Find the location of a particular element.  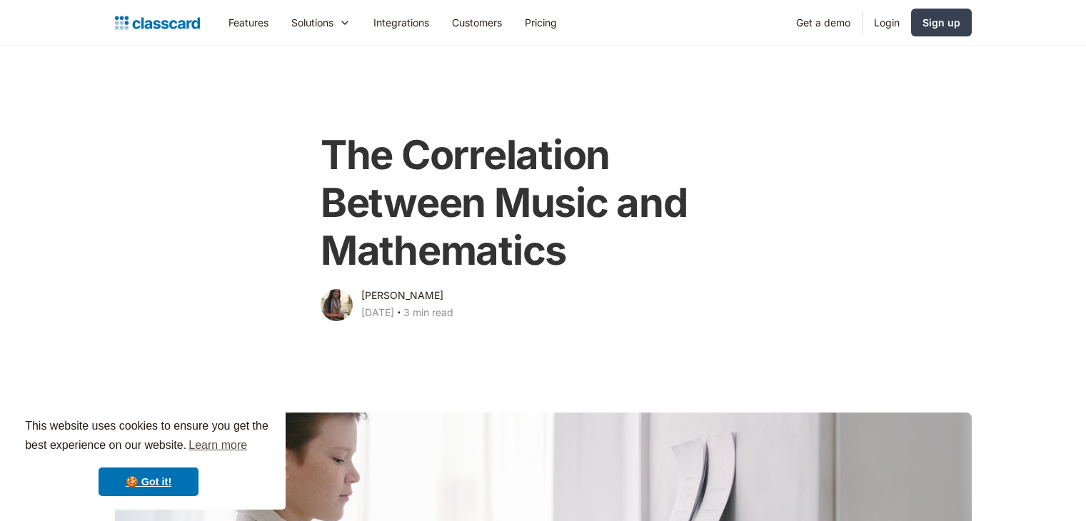

div: cookieconsent is located at coordinates (149, 457).